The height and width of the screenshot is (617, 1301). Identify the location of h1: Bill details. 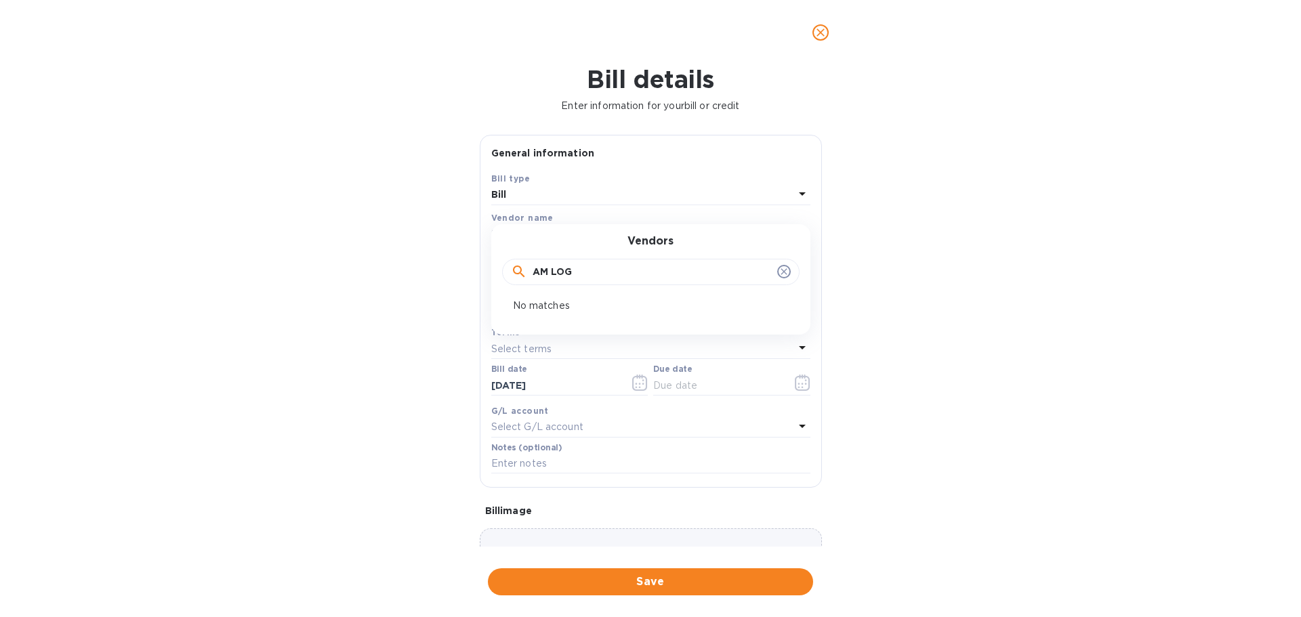
(650, 79).